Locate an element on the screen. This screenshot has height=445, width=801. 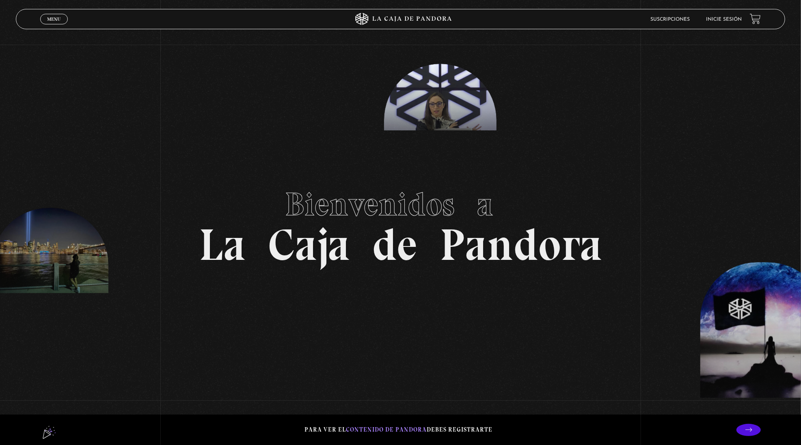
a: Inicie sesión is located at coordinates (724, 19).